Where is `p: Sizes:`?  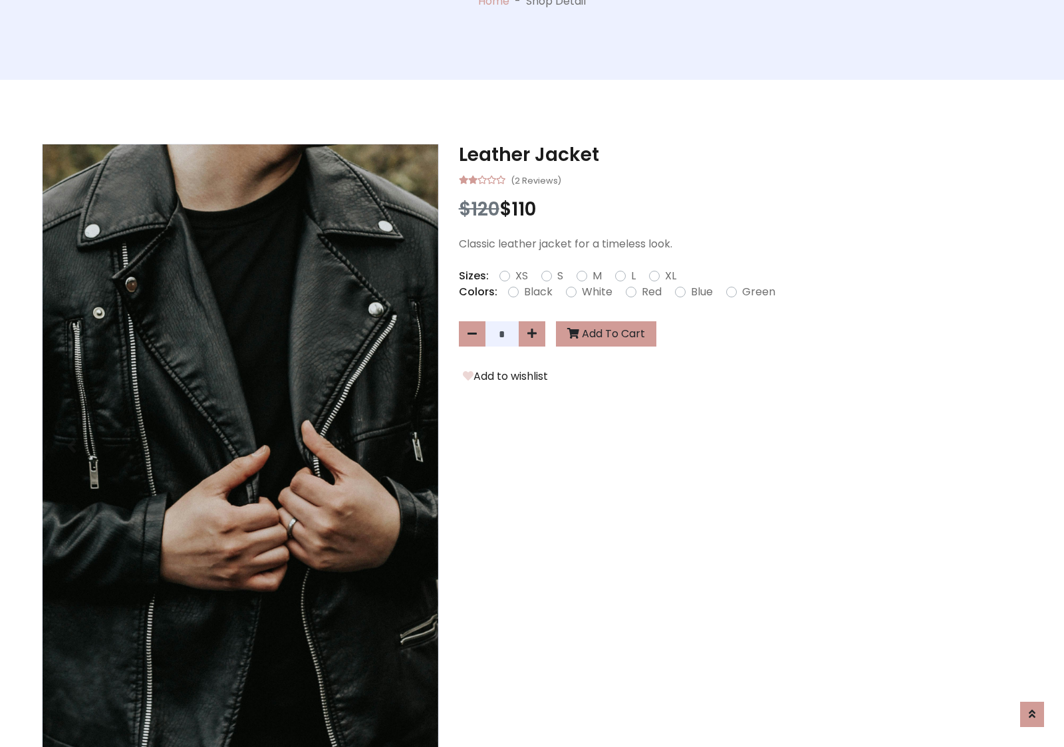 p: Sizes: is located at coordinates (473, 276).